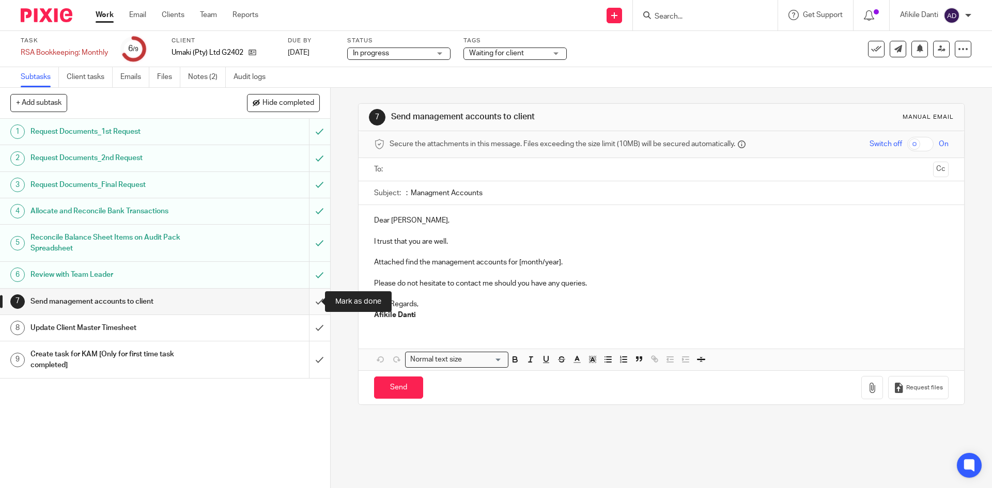 This screenshot has height=488, width=992. What do you see at coordinates (168, 77) in the screenshot?
I see `a: Files` at bounding box center [168, 77].